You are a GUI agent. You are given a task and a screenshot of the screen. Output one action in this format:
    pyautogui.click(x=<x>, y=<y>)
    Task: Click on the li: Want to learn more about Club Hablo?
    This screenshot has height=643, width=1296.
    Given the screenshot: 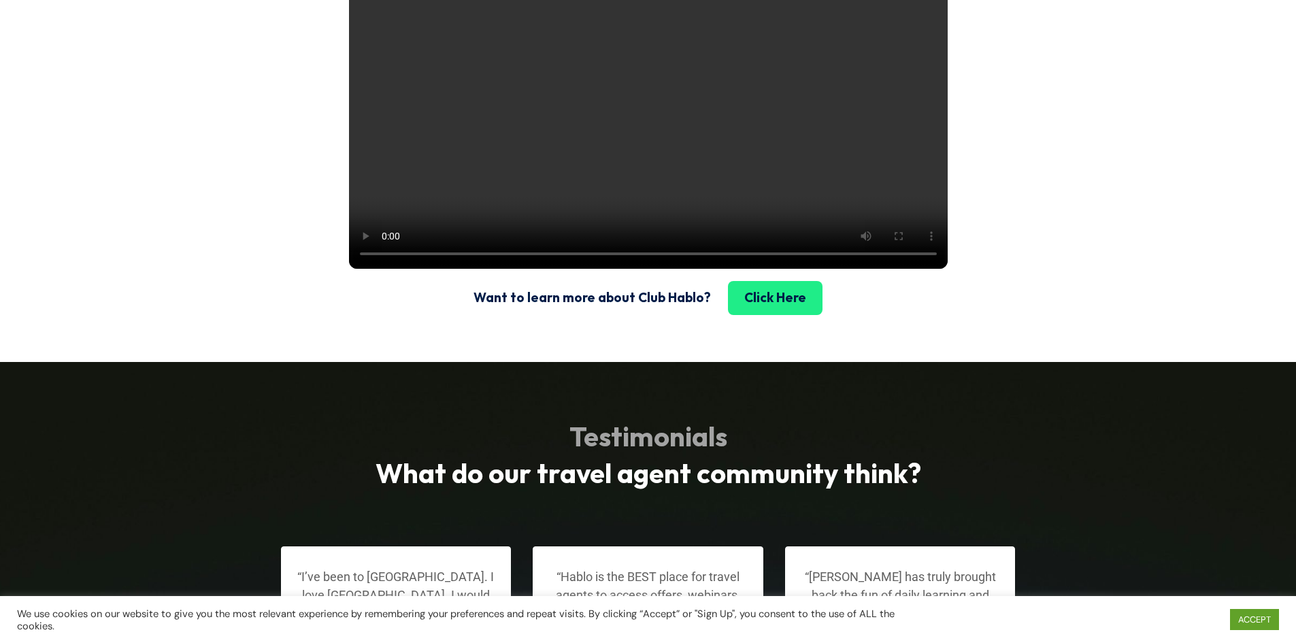 What is the action you would take?
    pyautogui.click(x=592, y=298)
    